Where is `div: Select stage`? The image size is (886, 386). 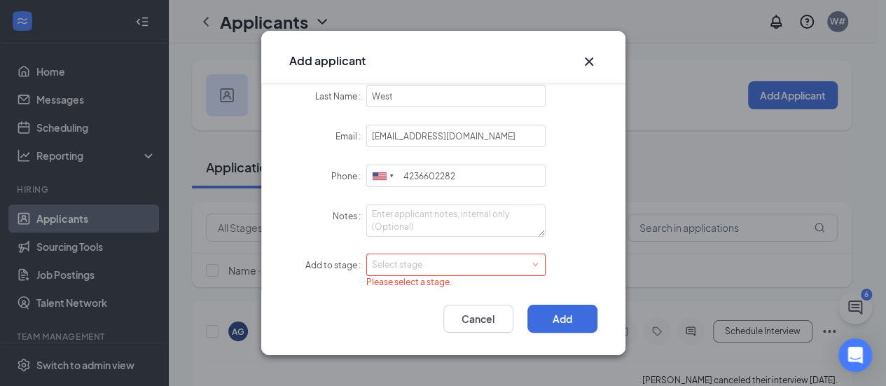
div: Select stage is located at coordinates (453, 265).